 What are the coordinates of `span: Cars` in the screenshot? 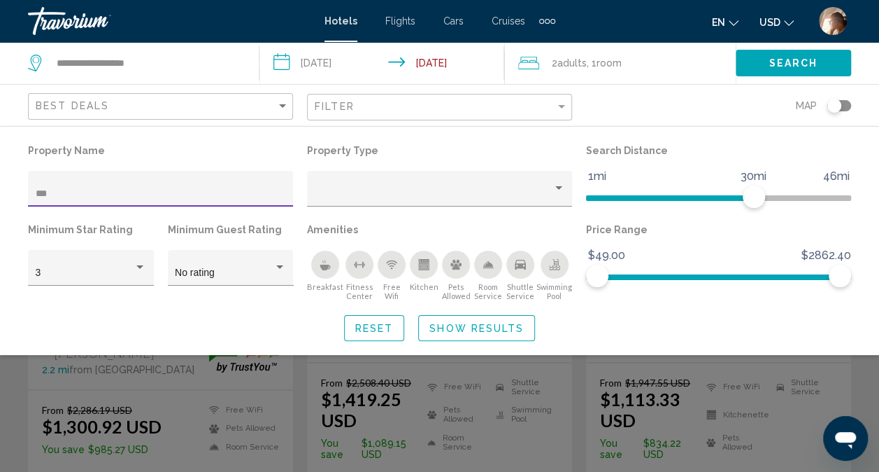 It's located at (453, 21).